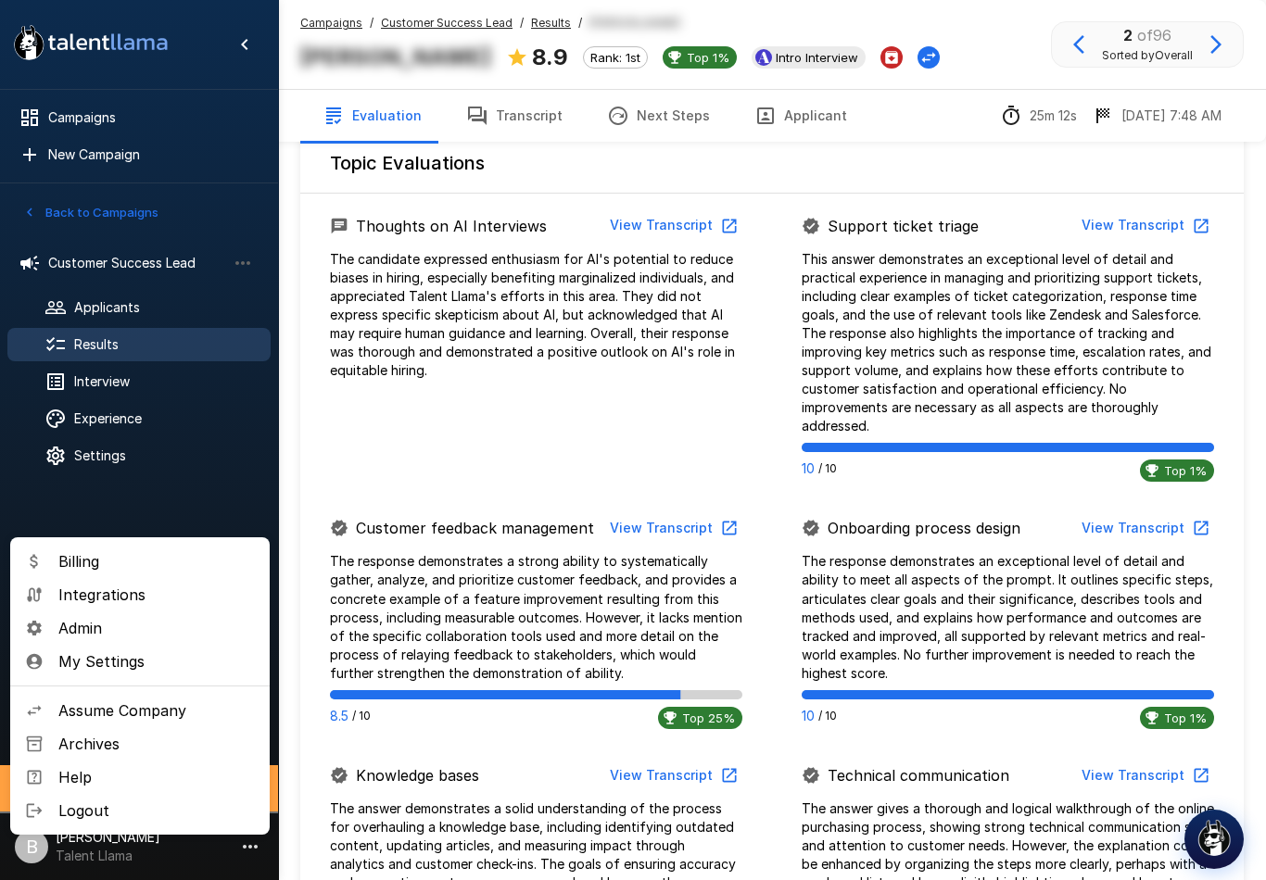 Image resolution: width=1266 pixels, height=880 pixels. Describe the element at coordinates (157, 628) in the screenshot. I see `span: Admin` at that location.